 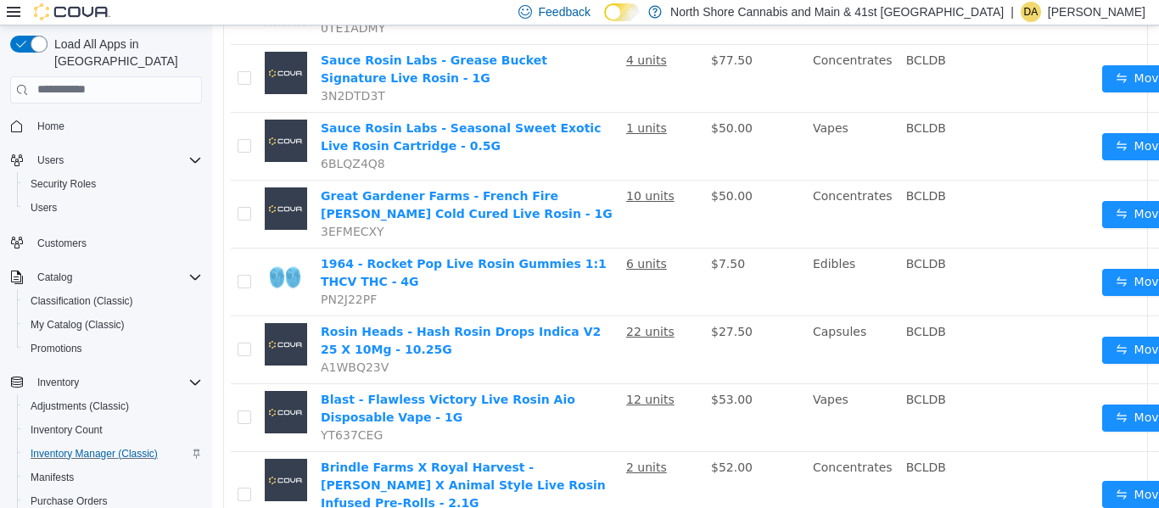 I want to click on td: Capsules, so click(x=641, y=325).